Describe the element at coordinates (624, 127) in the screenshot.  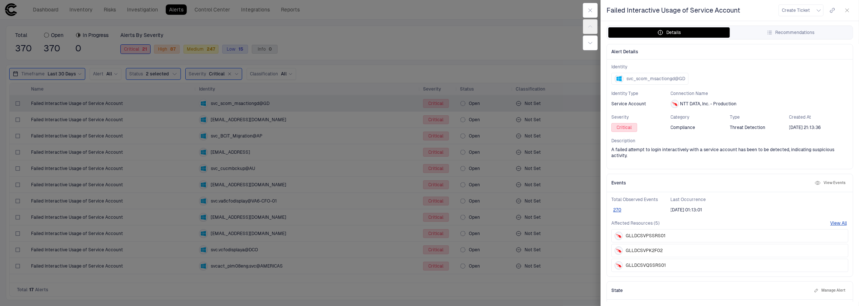
I see `span: Critical` at that location.